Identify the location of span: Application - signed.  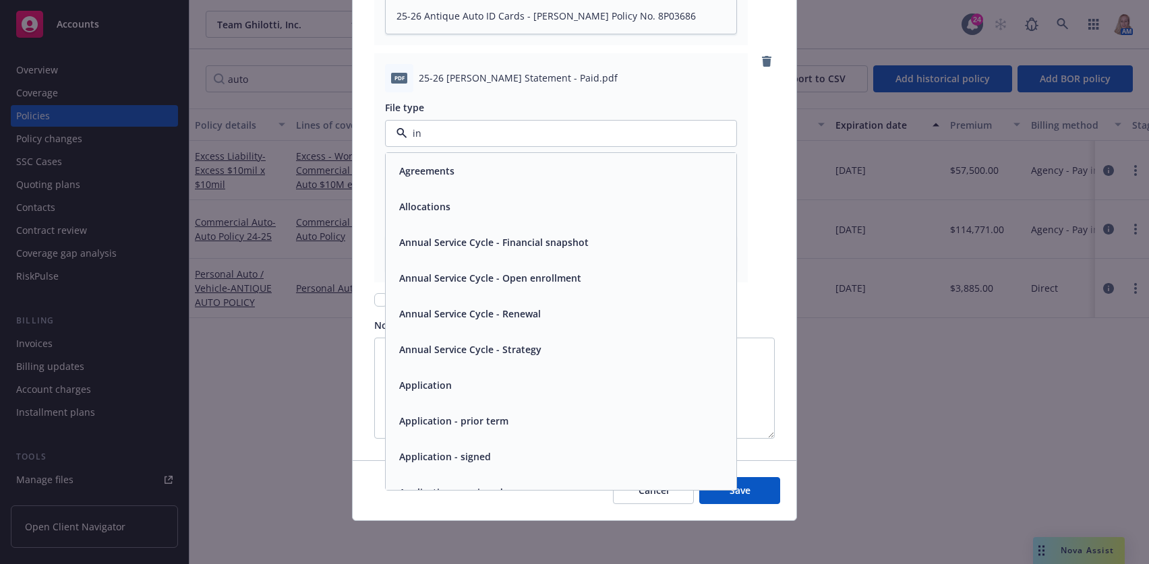
(445, 456).